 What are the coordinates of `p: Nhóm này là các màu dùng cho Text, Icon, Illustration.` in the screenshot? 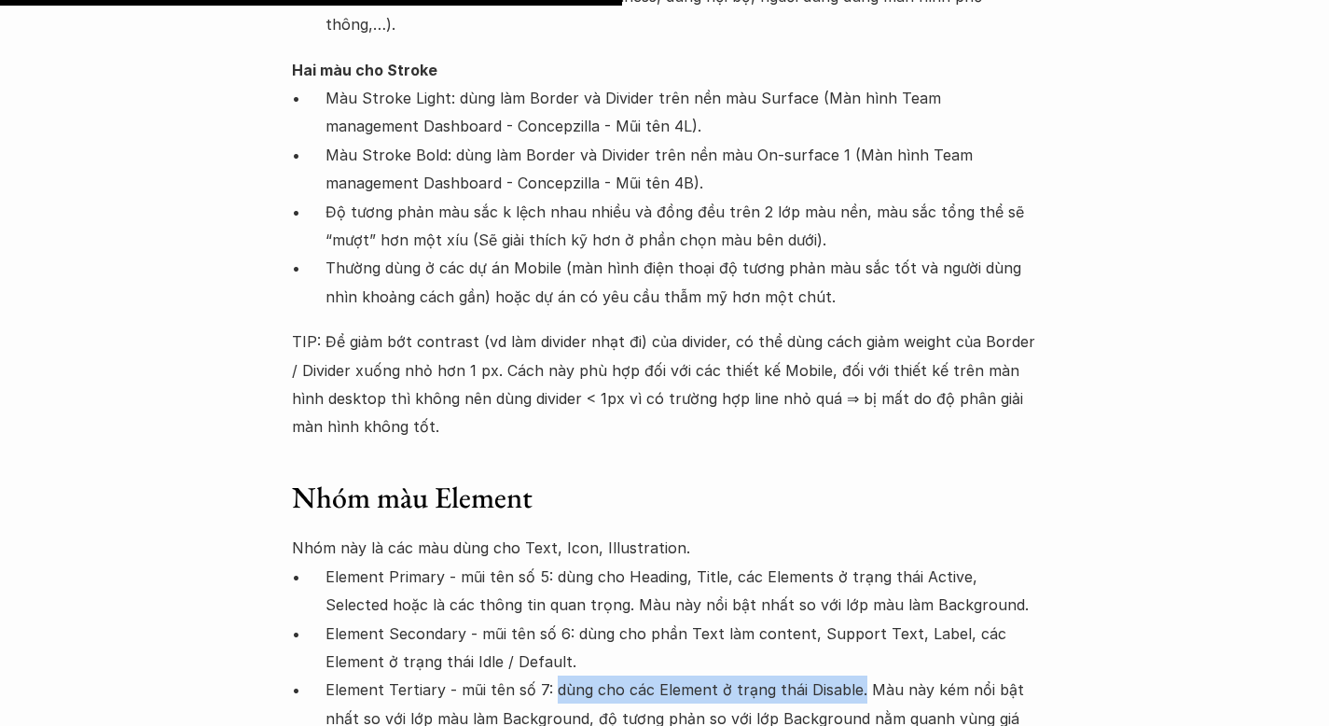 It's located at (665, 548).